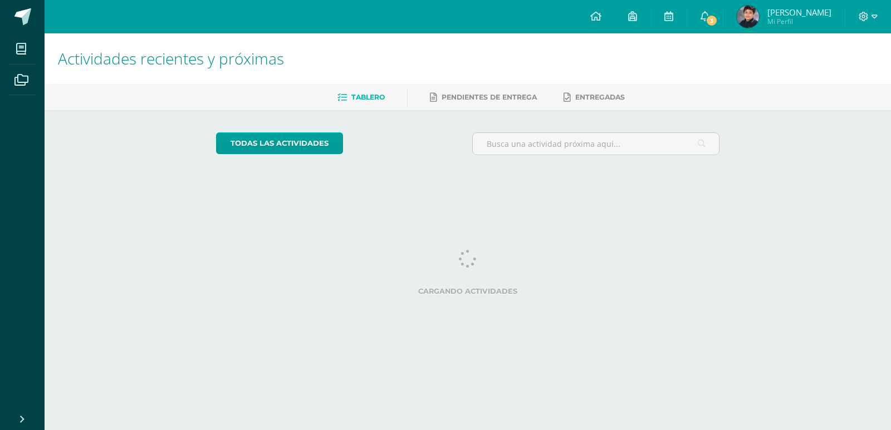 The image size is (891, 430). Describe the element at coordinates (599, 97) in the screenshot. I see `span: Entregadas` at that location.